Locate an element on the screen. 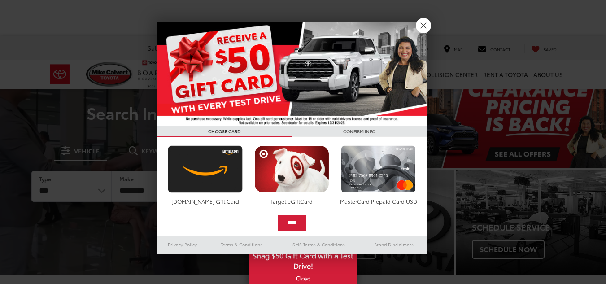 The width and height of the screenshot is (606, 284). img: 55838_top_625864.jpg is located at coordinates (292, 74).